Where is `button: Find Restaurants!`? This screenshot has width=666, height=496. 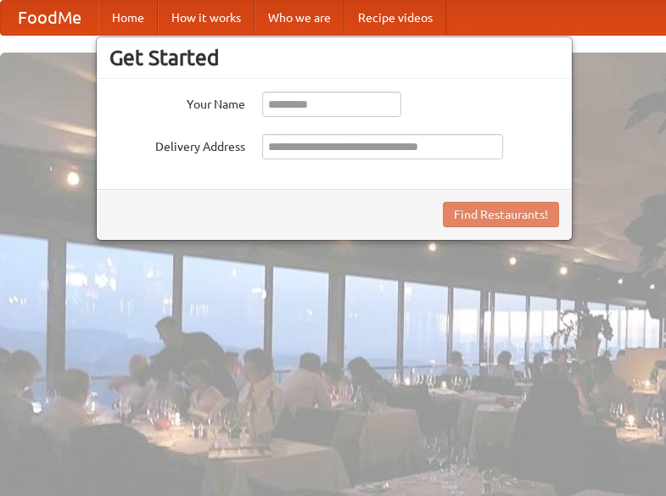 button: Find Restaurants! is located at coordinates (500, 215).